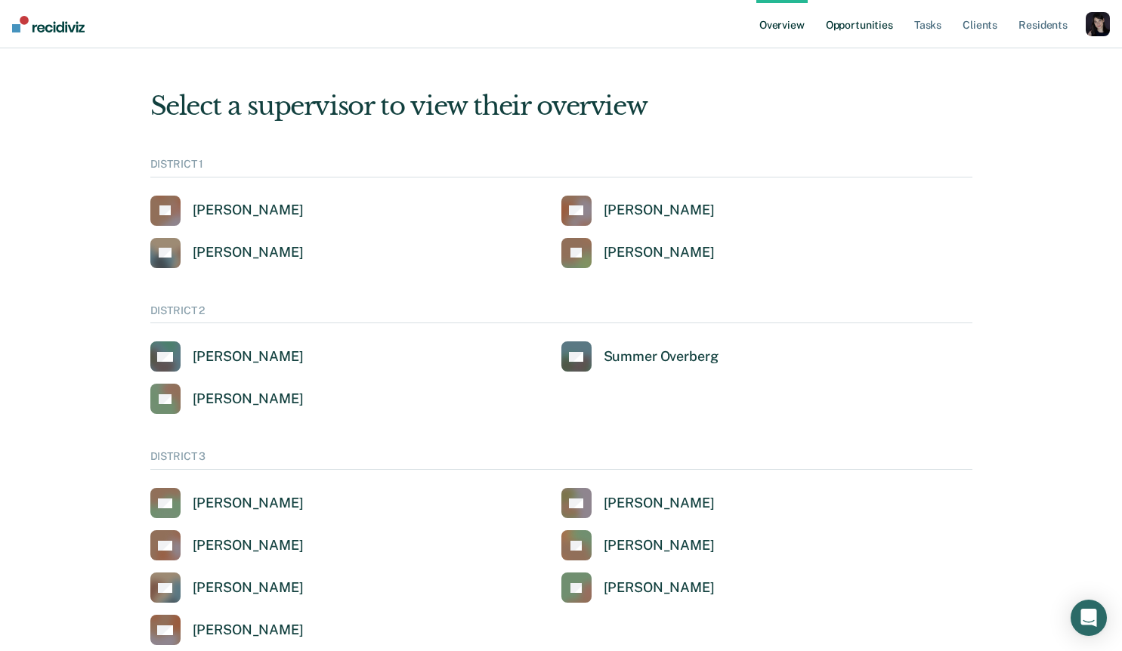  I want to click on a: Summer Overberg, so click(640, 357).